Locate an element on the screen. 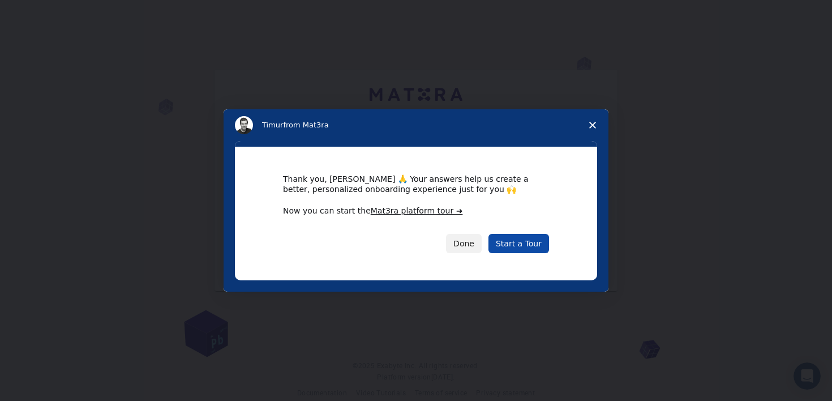 Image resolution: width=832 pixels, height=401 pixels. span: Timur is located at coordinates (272, 125).